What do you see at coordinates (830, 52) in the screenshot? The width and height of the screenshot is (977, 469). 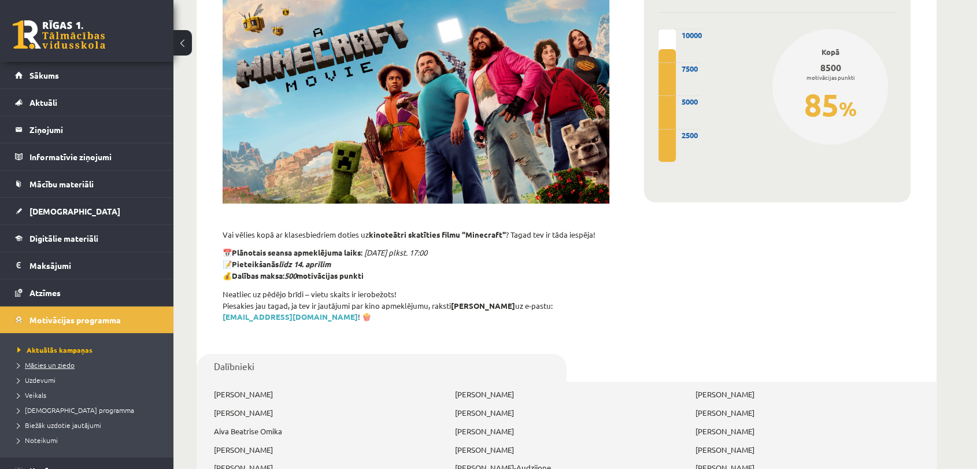 I see `div: Kopā` at bounding box center [830, 52].